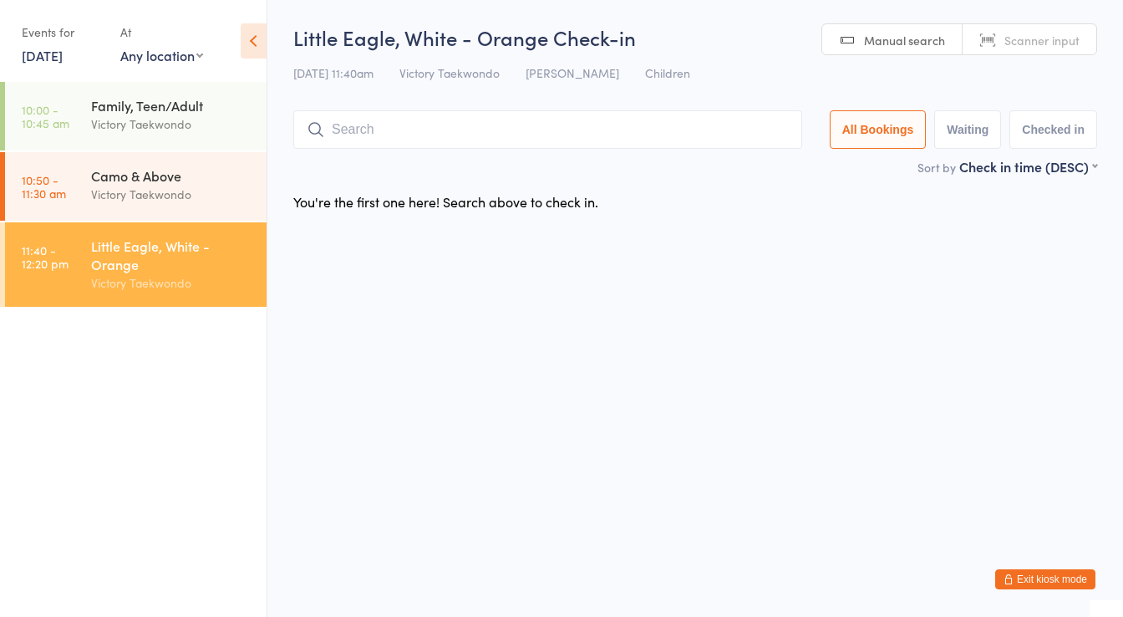 This screenshot has height=617, width=1123. Describe the element at coordinates (63, 32) in the screenshot. I see `div: Events for` at that location.